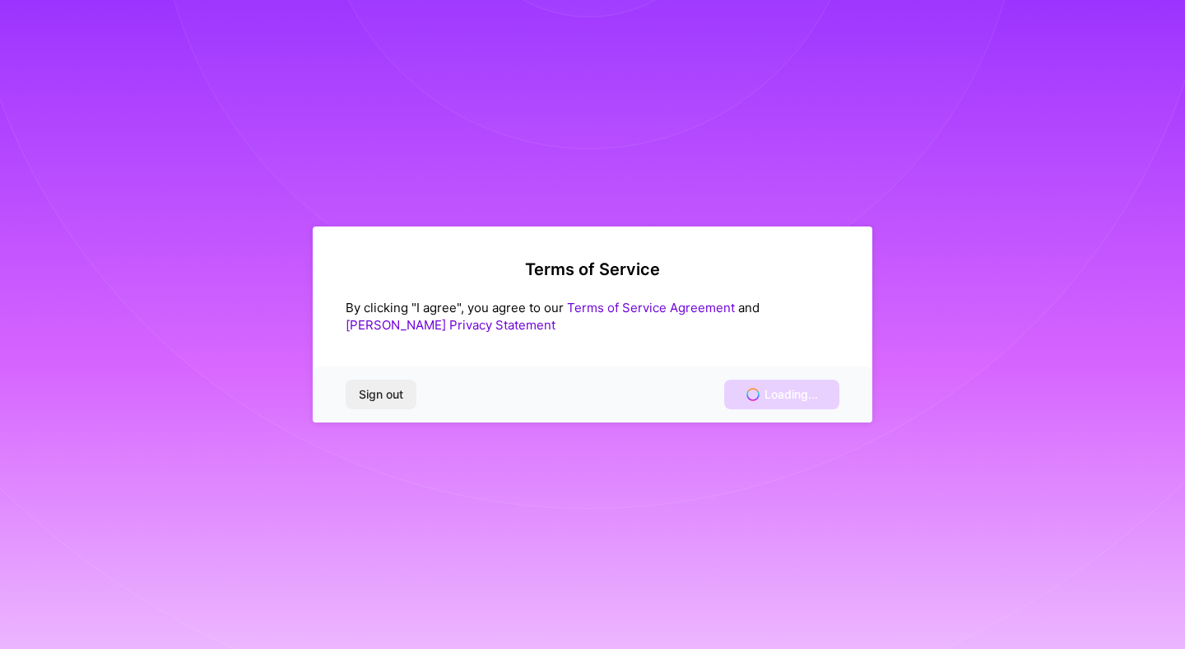 Image resolution: width=1185 pixels, height=649 pixels. What do you see at coordinates (381, 394) in the screenshot?
I see `button: Sign out` at bounding box center [381, 394].